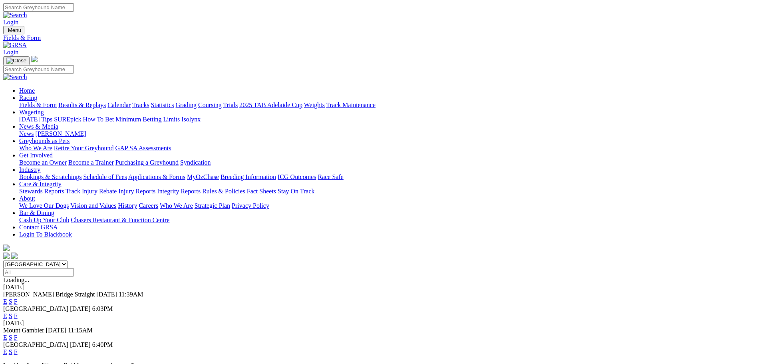  I want to click on a: Grading, so click(186, 105).